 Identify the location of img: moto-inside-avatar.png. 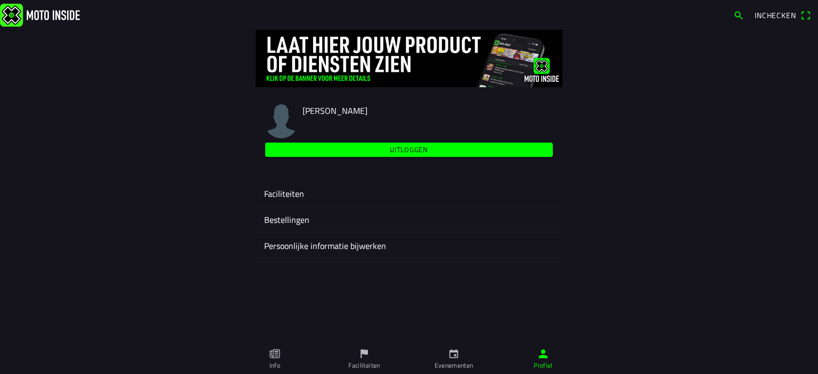
(281, 121).